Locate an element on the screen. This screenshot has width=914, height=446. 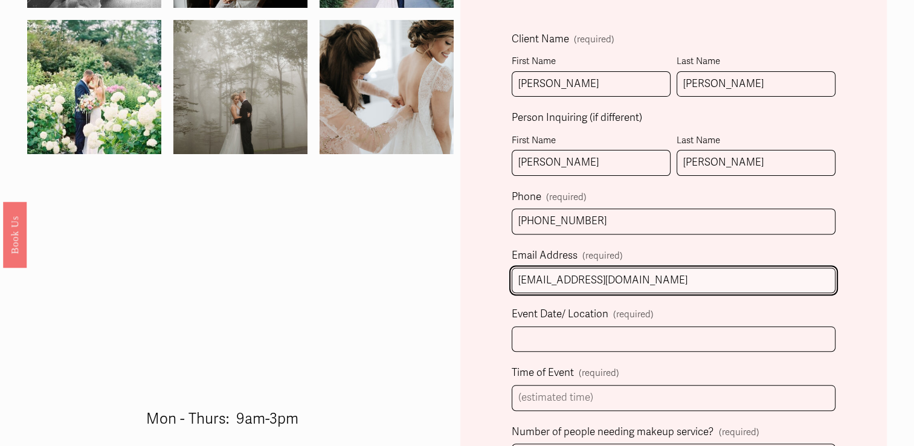
span: Number of people needing makeup service? is located at coordinates (612, 432).